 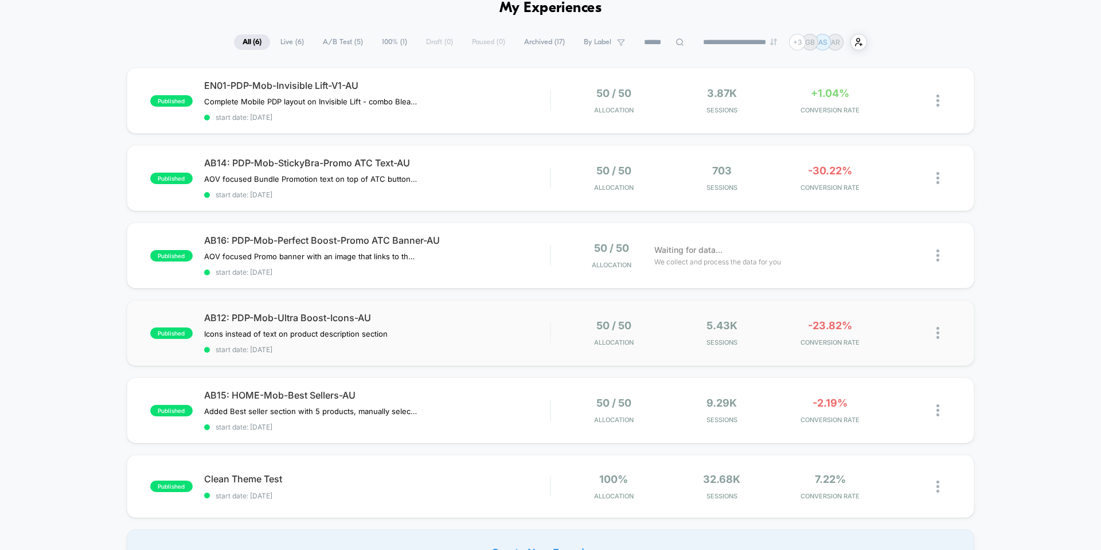 What do you see at coordinates (829, 93) in the screenshot?
I see `span: +1.04%` at bounding box center [829, 93].